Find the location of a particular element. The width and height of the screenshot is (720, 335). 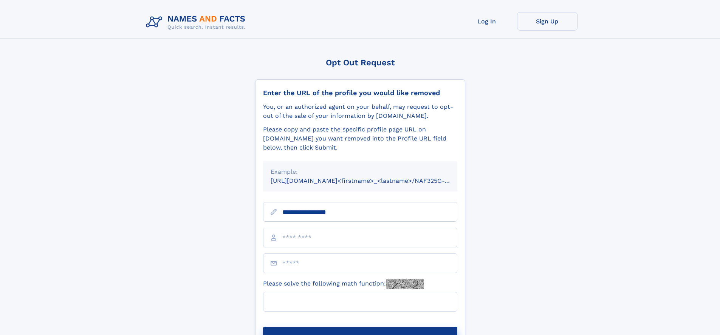

div: Example: is located at coordinates (360, 172).